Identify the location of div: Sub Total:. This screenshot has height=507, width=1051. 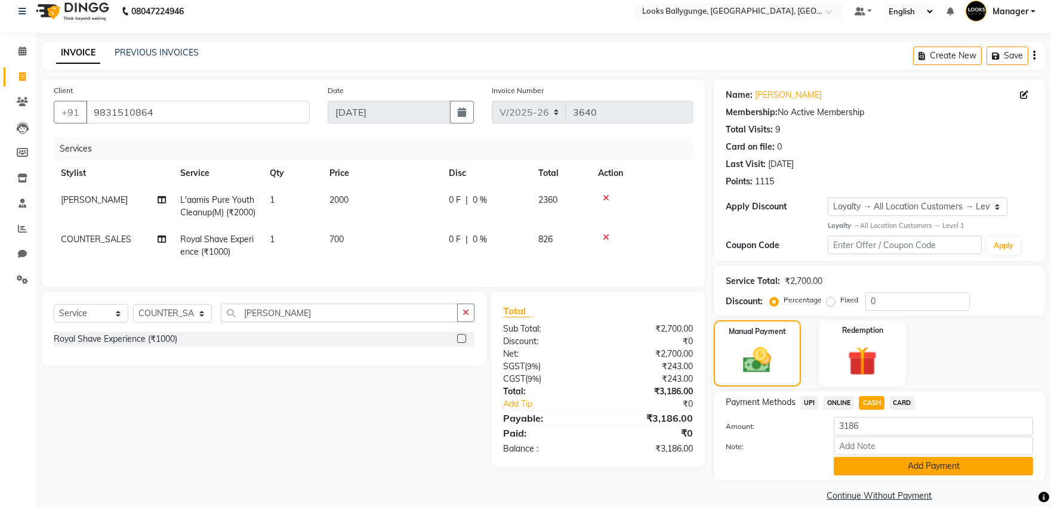
(546, 329).